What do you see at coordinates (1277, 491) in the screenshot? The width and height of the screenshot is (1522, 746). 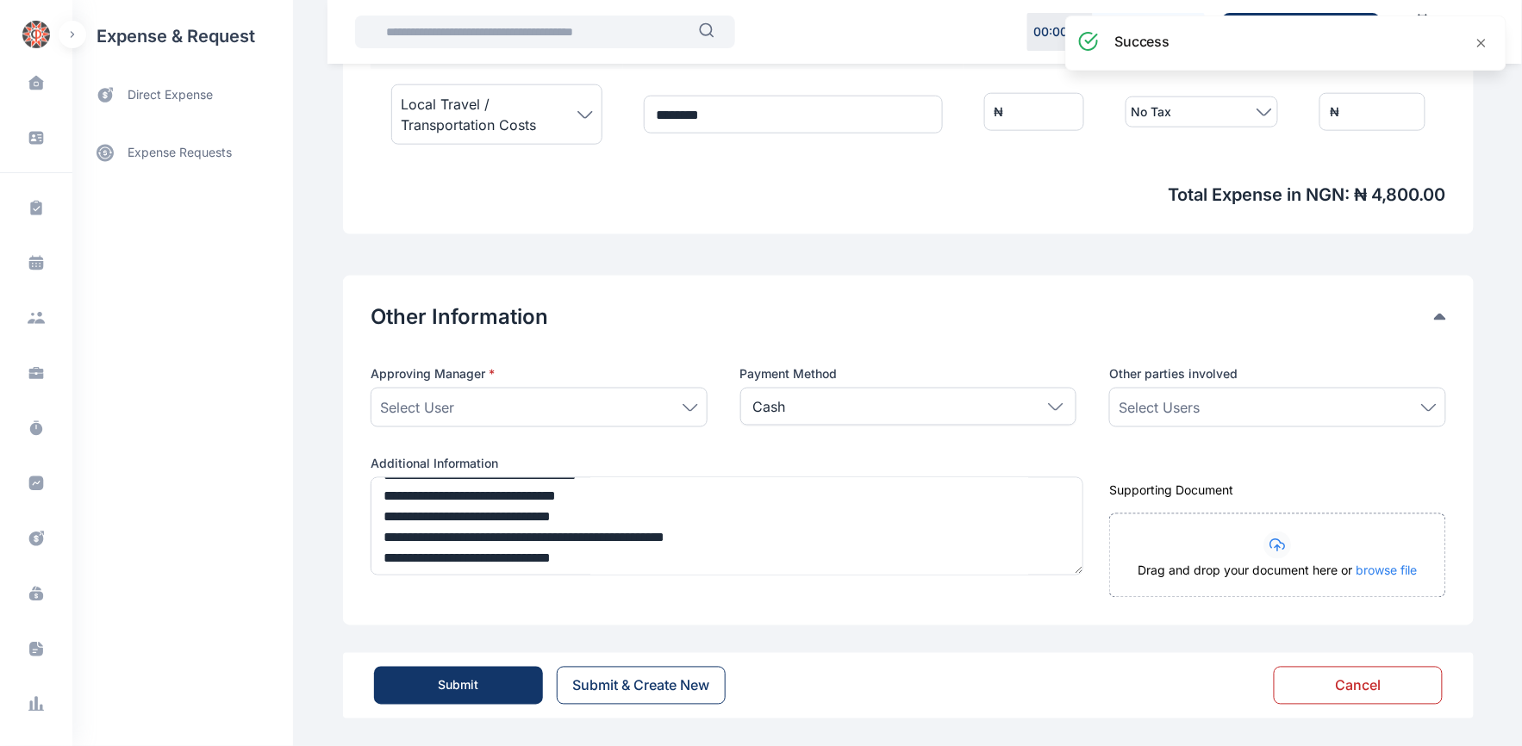 I see `div: Supporting Document` at bounding box center [1277, 491].